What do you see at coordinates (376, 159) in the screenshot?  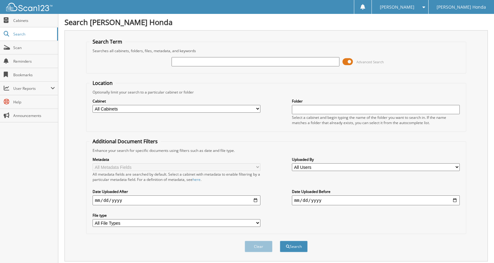 I see `label: Uploaded By` at bounding box center [376, 159].